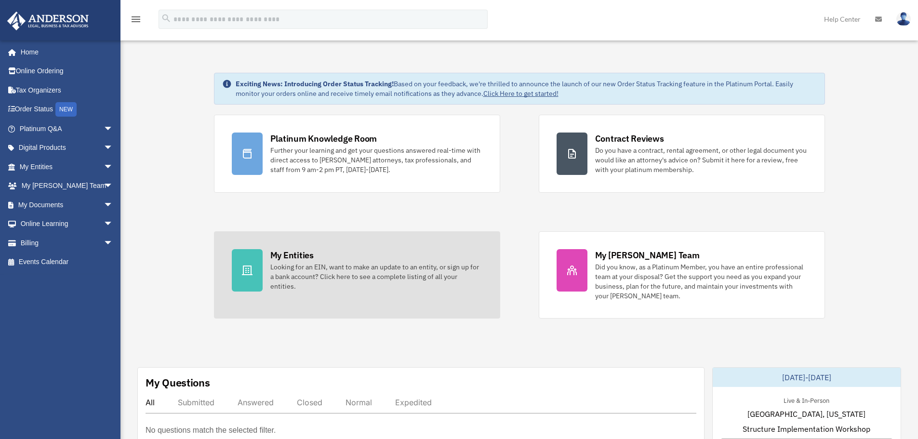 The image size is (918, 439). Describe the element at coordinates (309, 402) in the screenshot. I see `div: Closed` at that location.